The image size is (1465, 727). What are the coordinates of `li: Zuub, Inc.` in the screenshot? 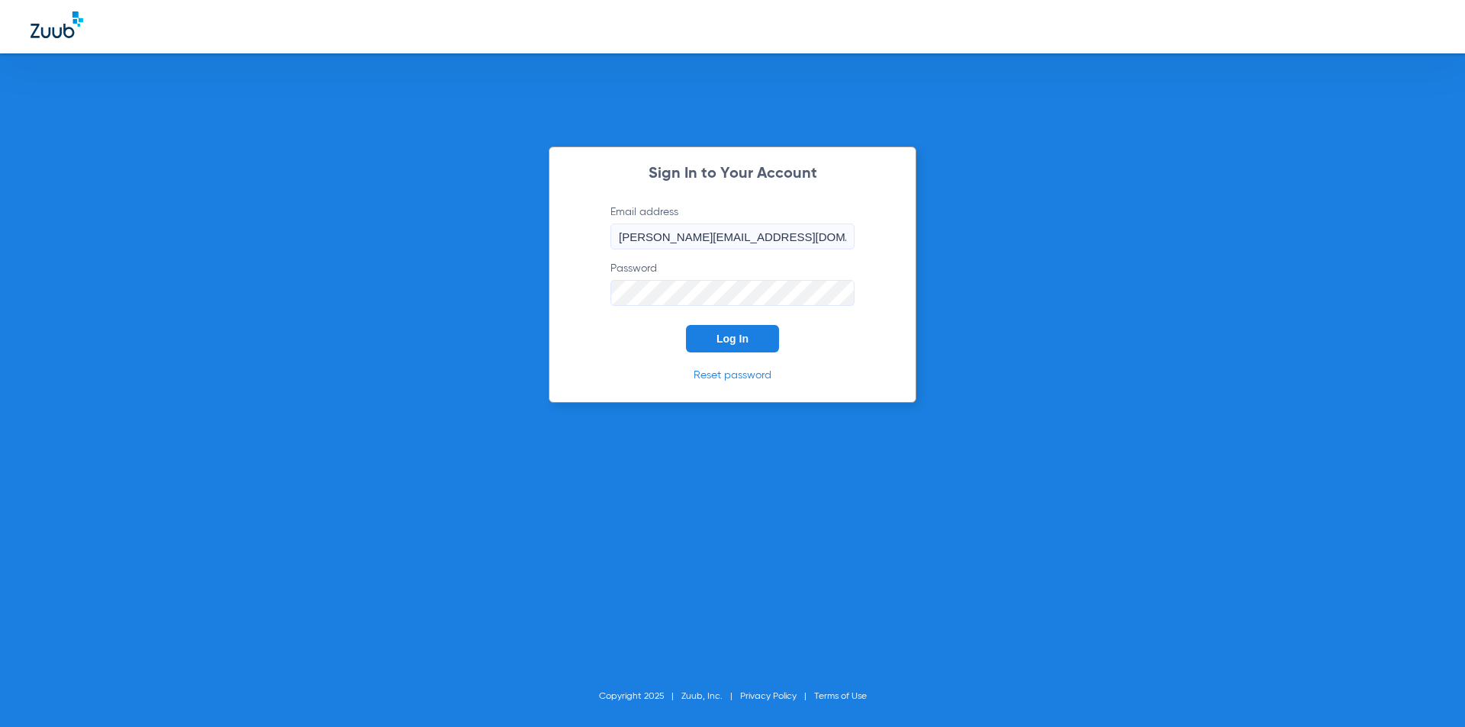 It's located at (710, 697).